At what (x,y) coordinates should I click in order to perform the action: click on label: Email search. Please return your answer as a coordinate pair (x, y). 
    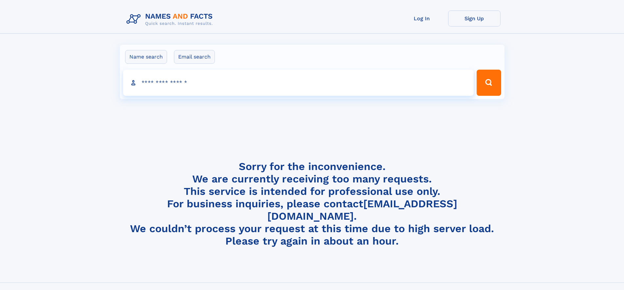
    Looking at the image, I should click on (194, 57).